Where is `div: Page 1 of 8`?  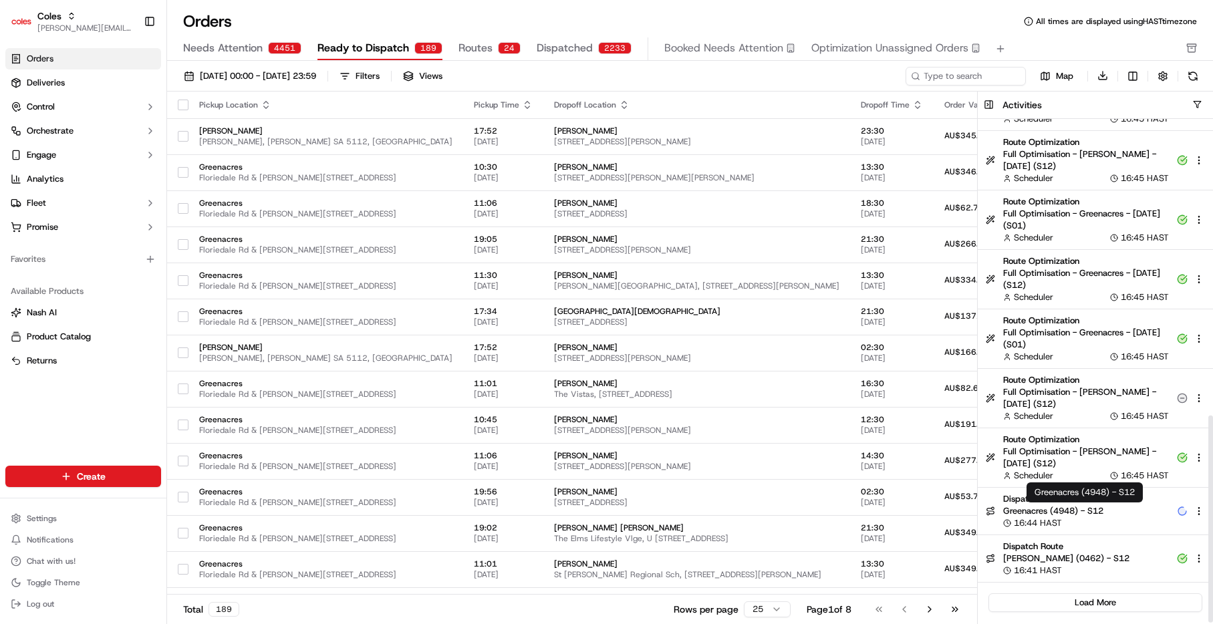
div: Page 1 of 8 is located at coordinates (829, 610).